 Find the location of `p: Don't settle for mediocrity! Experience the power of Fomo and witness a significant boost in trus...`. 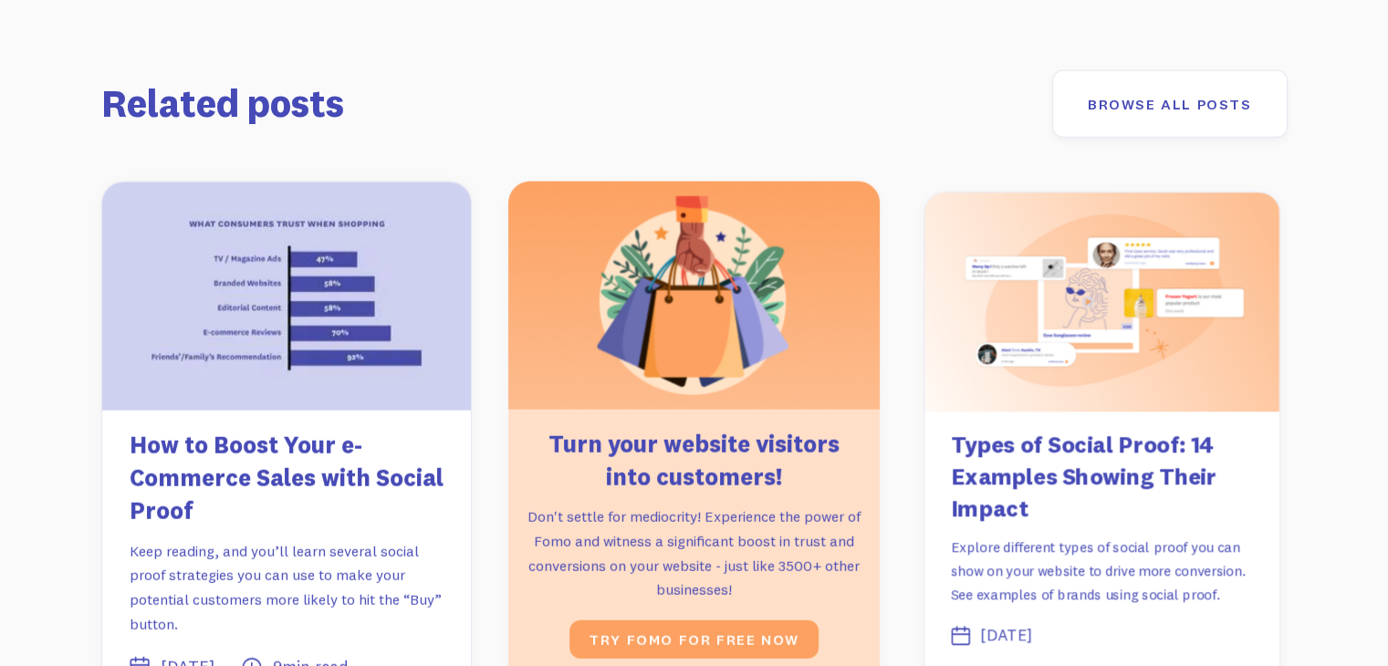

p: Don't settle for mediocrity! Experience the power of Fomo and witness a significant boost in trus... is located at coordinates (693, 553).